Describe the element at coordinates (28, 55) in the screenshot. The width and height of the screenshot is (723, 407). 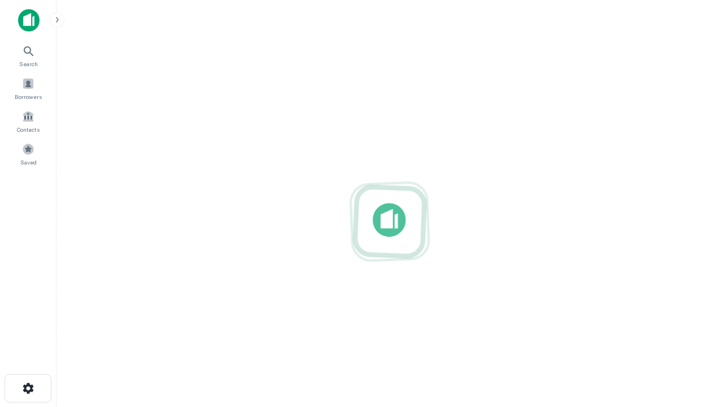
I see `div: Search` at that location.